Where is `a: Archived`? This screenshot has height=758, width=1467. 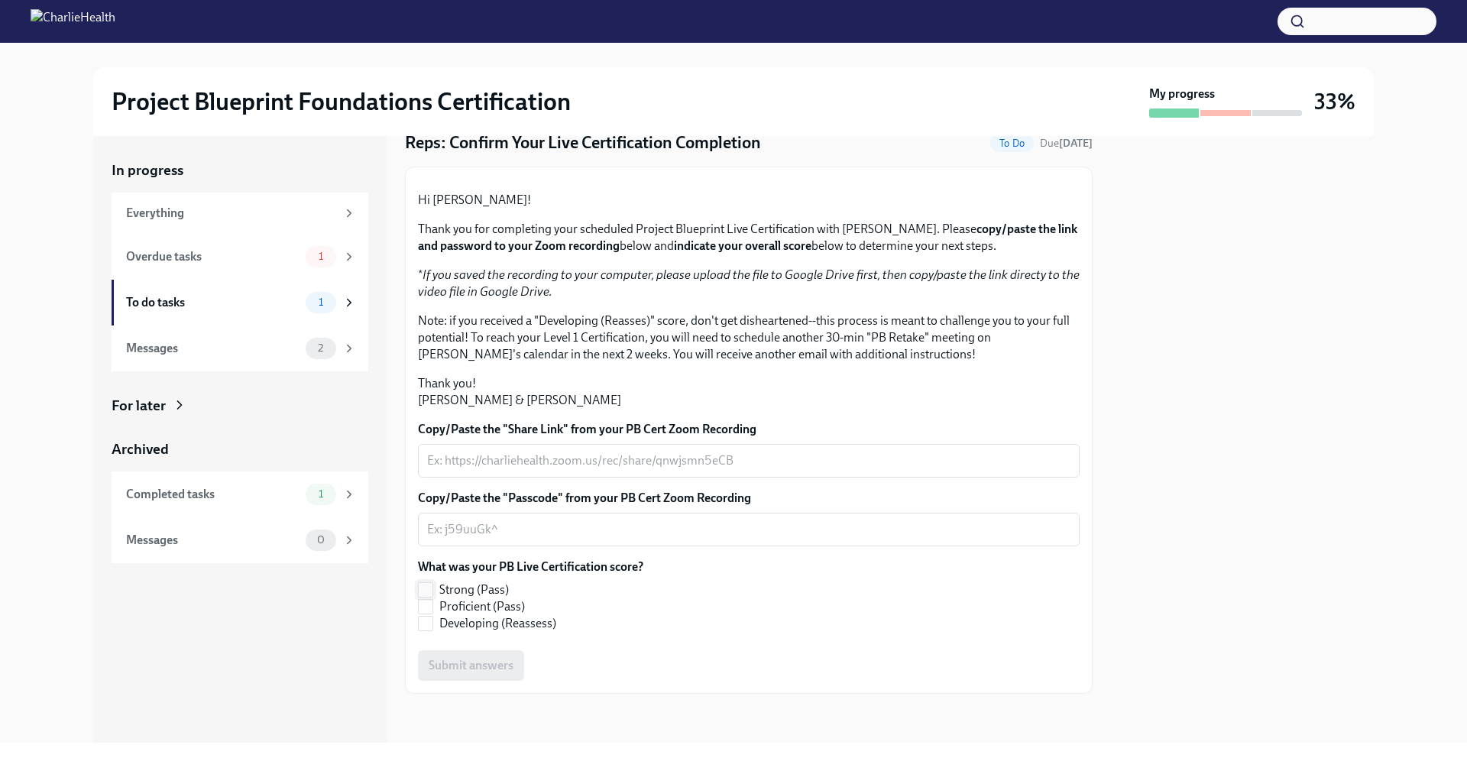
a: Archived is located at coordinates (240, 449).